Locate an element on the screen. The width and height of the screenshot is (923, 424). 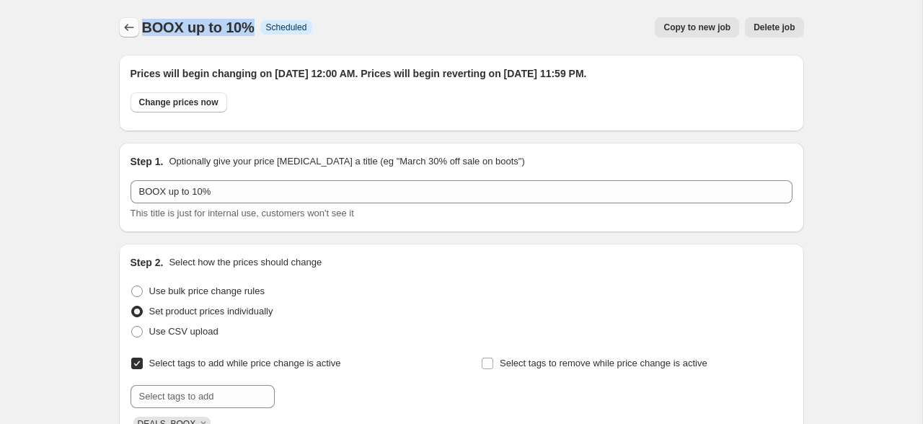
span: Copy to new job is located at coordinates (697, 27).